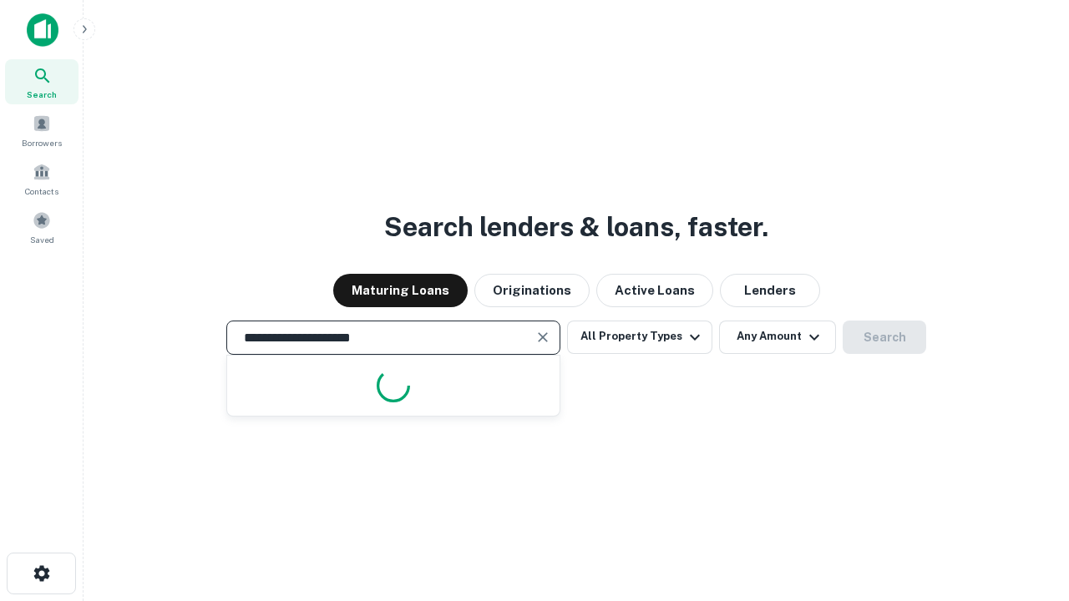 The height and width of the screenshot is (601, 1069). I want to click on button: Clear, so click(543, 338).